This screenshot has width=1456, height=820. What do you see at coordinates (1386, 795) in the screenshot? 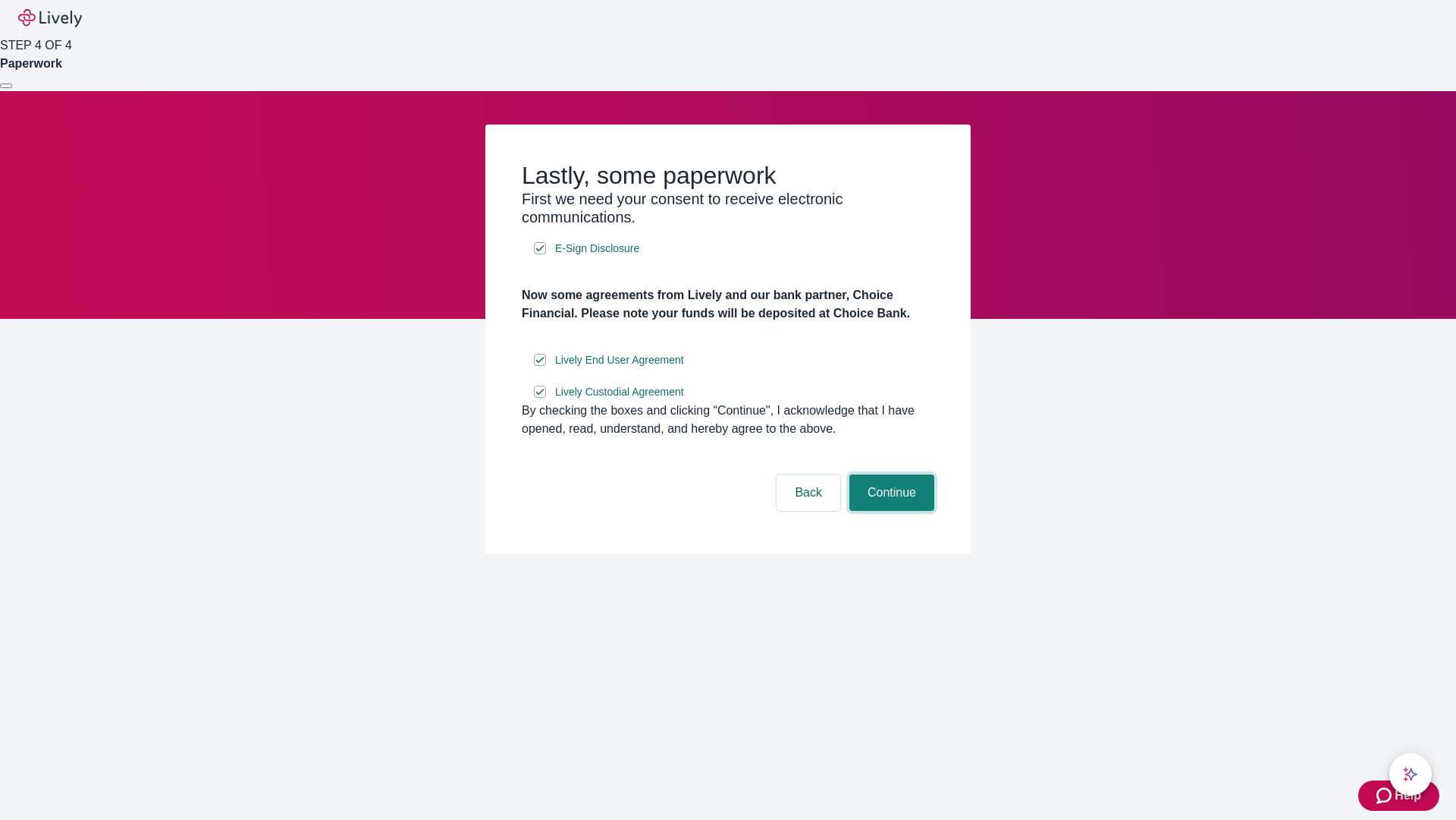
I see `svg: Zendesk support icon` at bounding box center [1386, 795].